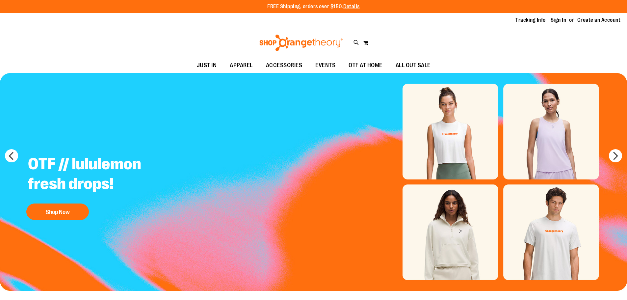 The height and width of the screenshot is (300, 627). Describe the element at coordinates (616, 156) in the screenshot. I see `button: next` at that location.